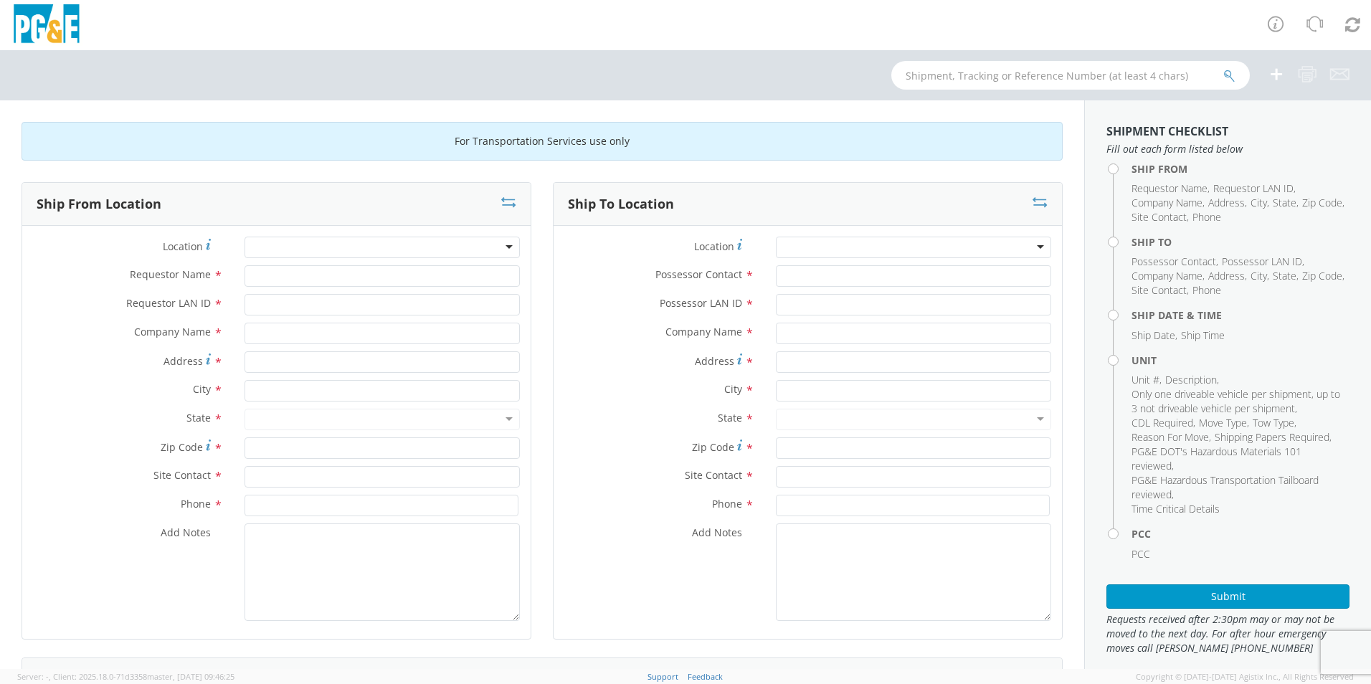 Image resolution: width=1371 pixels, height=684 pixels. What do you see at coordinates (1272, 437) in the screenshot?
I see `span: Shipping Papers Required` at bounding box center [1272, 437].